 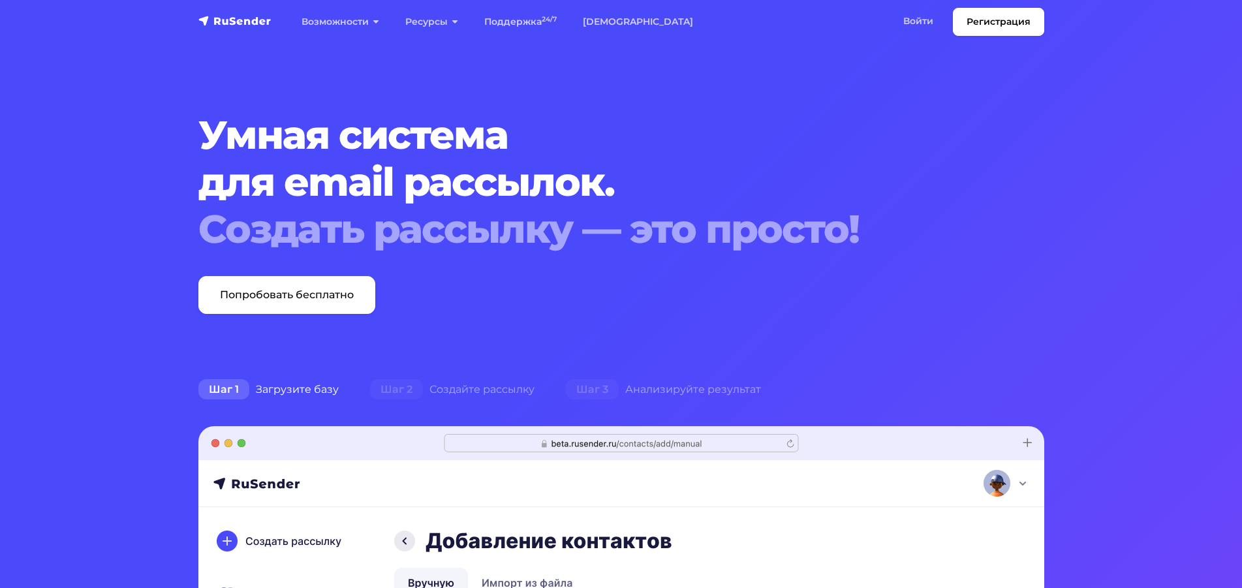 I want to click on div: Создать рассылку — это просто!, so click(x=586, y=229).